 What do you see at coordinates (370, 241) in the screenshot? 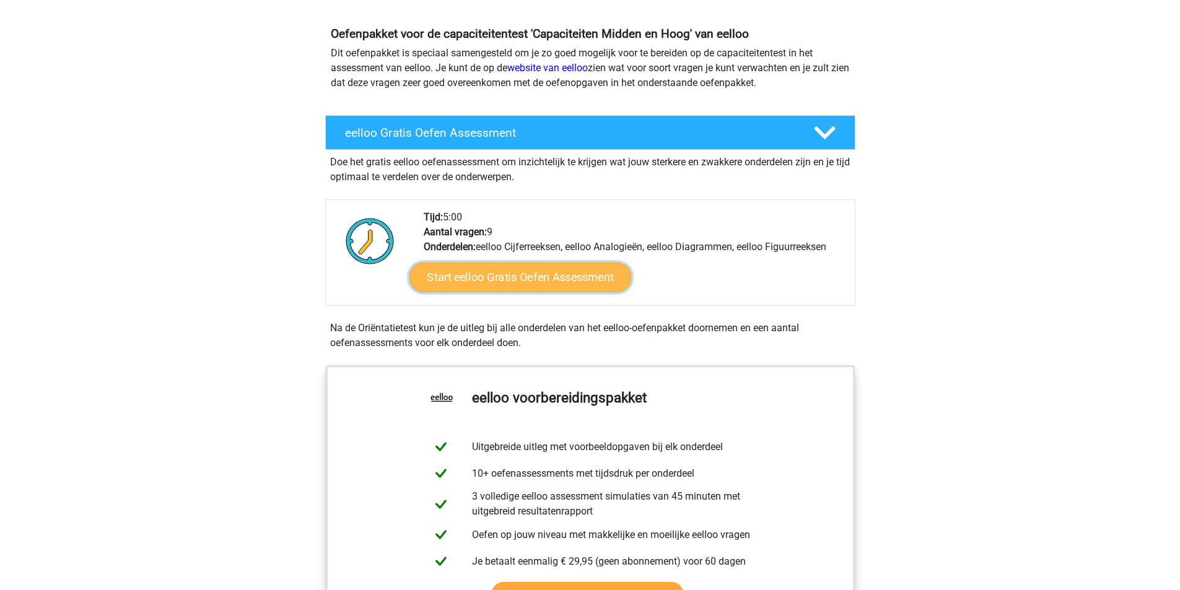
I see `img: Klok` at bounding box center [370, 241].